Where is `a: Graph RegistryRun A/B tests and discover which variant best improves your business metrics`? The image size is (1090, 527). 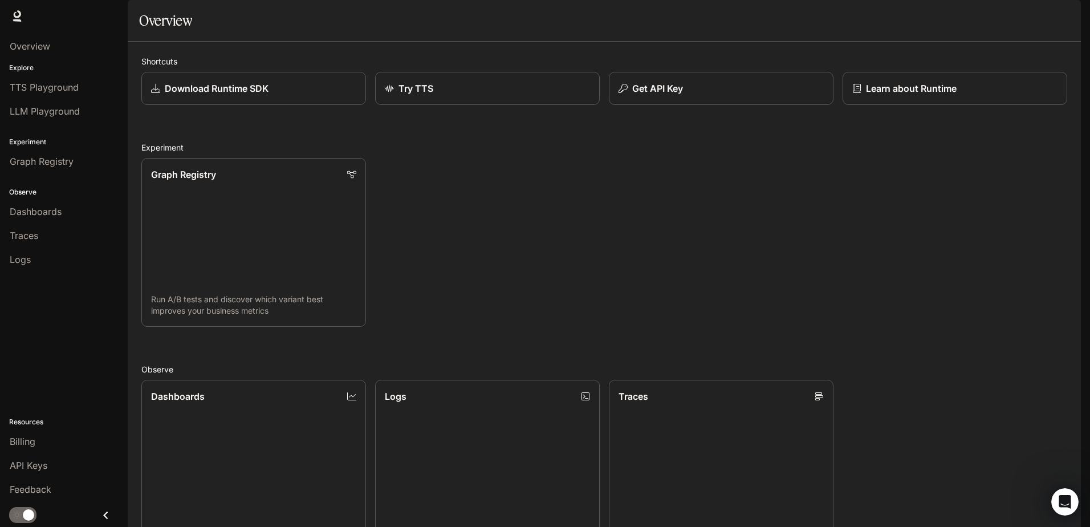
a: Graph RegistryRun A/B tests and discover which variant best improves your business metrics is located at coordinates (254, 242).